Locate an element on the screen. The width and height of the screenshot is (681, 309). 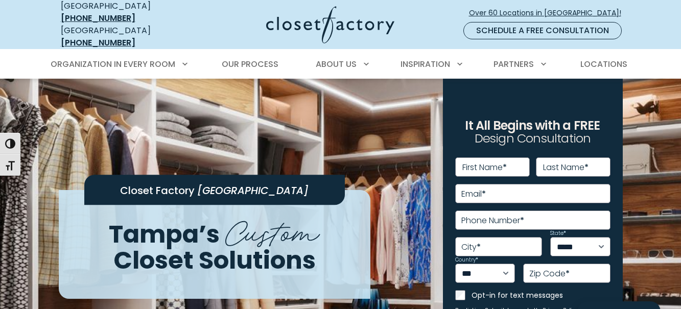
a: Schedule a Free Consultation is located at coordinates (542, 31).